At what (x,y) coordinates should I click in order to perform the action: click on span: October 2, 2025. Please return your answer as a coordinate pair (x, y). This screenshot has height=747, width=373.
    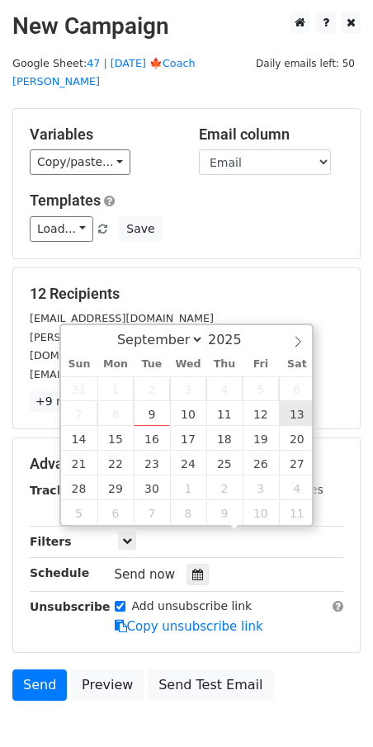
    Looking at the image, I should click on (225, 488).